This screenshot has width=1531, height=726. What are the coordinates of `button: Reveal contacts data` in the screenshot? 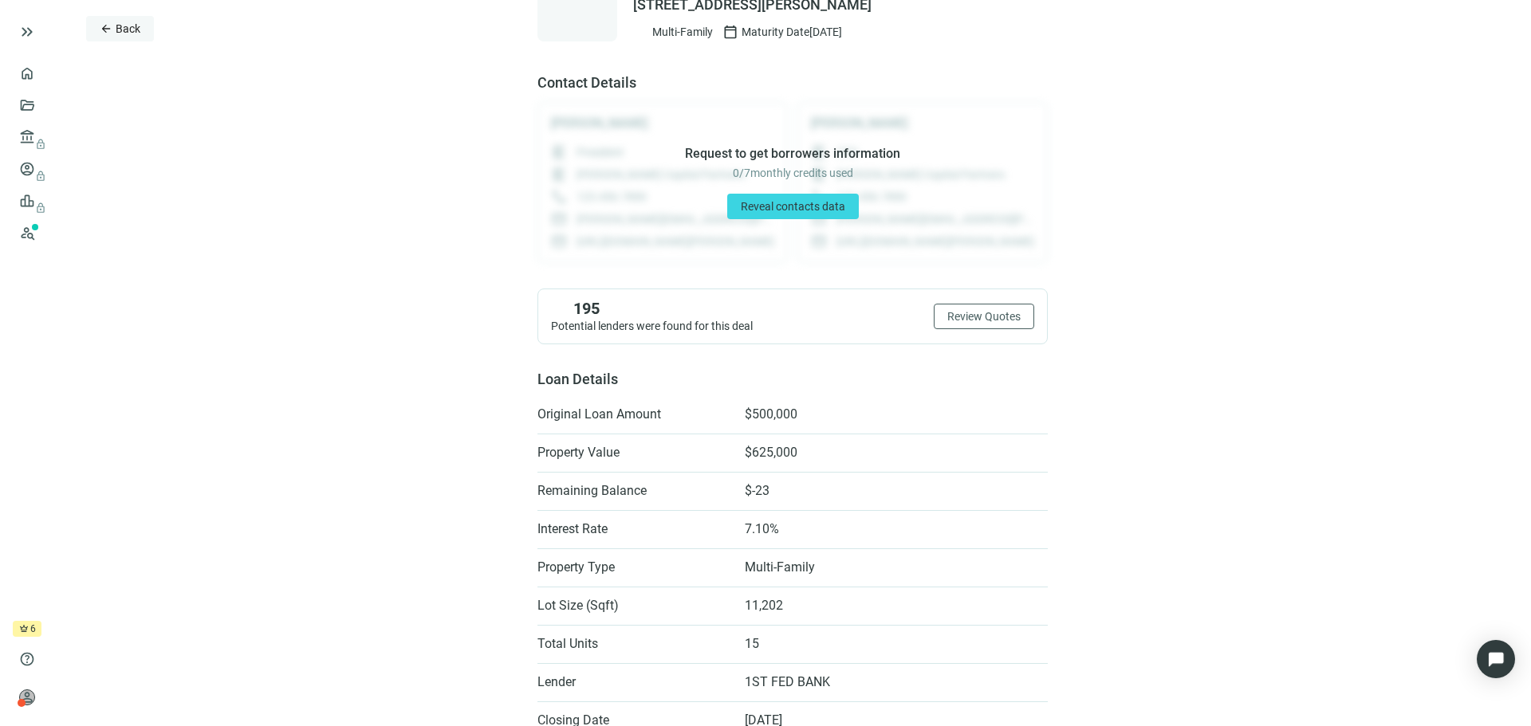 It's located at (792, 206).